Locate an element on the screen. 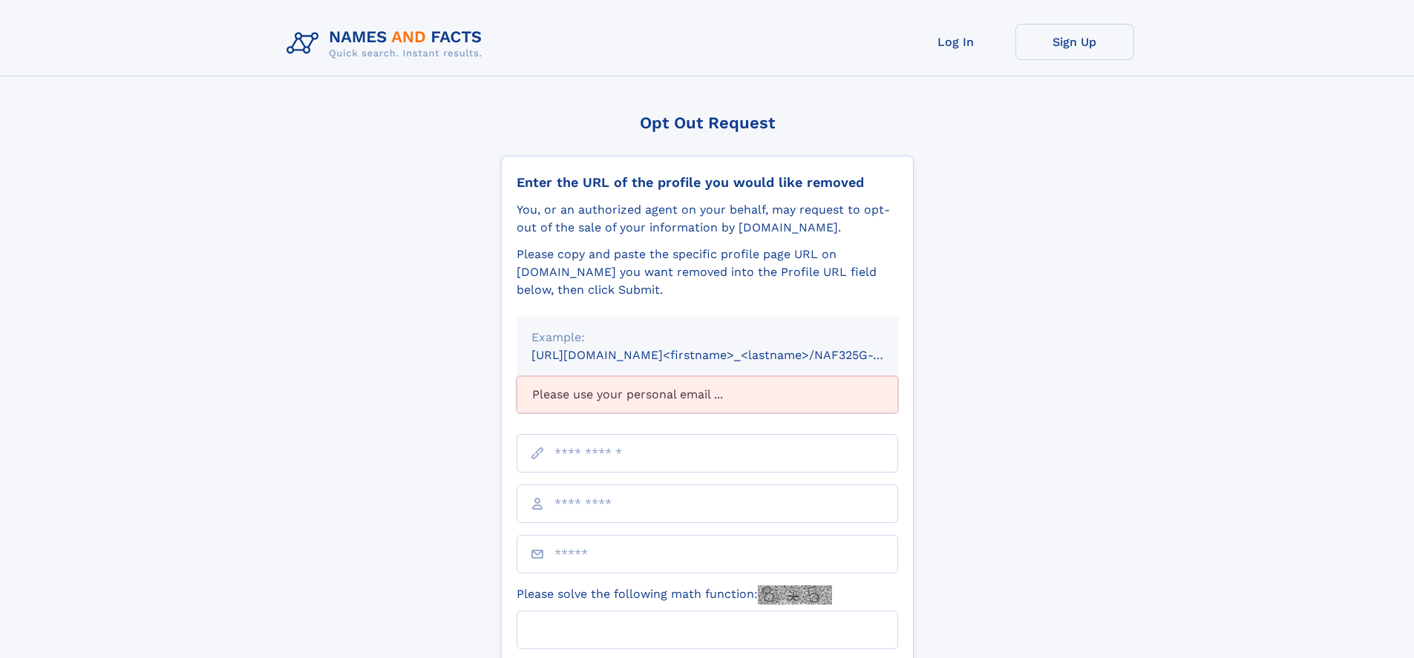 The image size is (1414, 658). img: Logo Names and Facts is located at coordinates (387, 44).